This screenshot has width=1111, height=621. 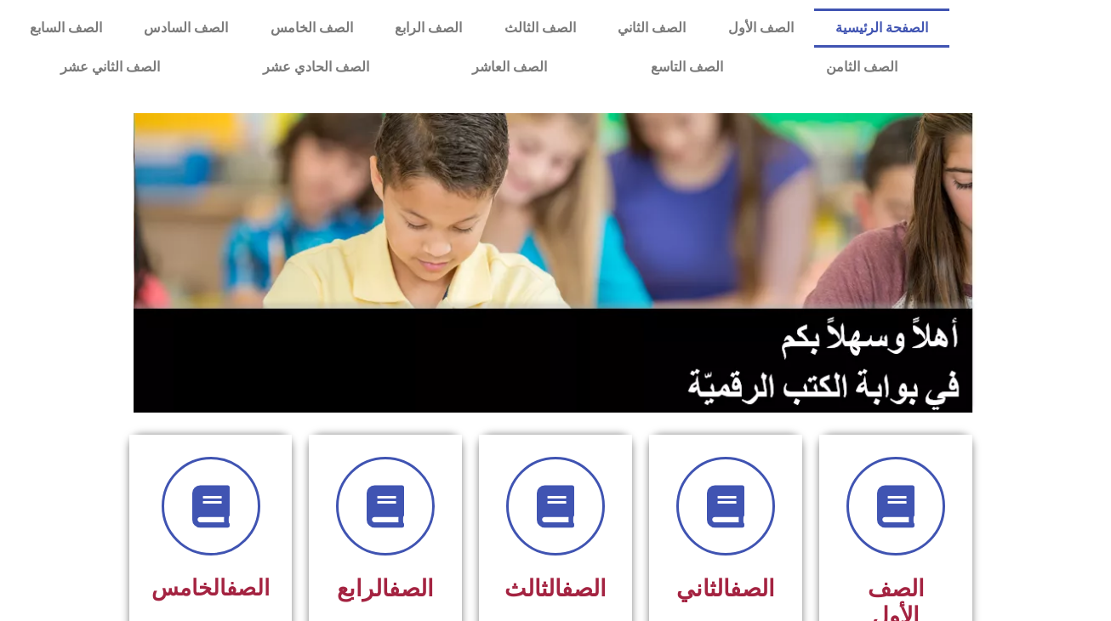 What do you see at coordinates (385, 588) in the screenshot?
I see `span: الرابع` at bounding box center [385, 588].